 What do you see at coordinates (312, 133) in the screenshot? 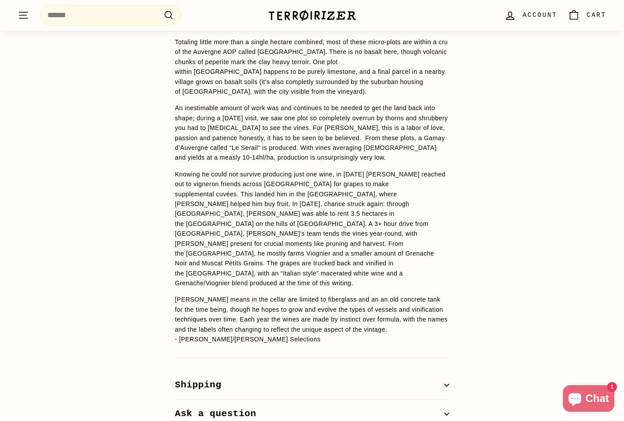
I see `p: An inestimable amount of work was and continues to be needed to get the land back into shape; dur...` at bounding box center [312, 133].